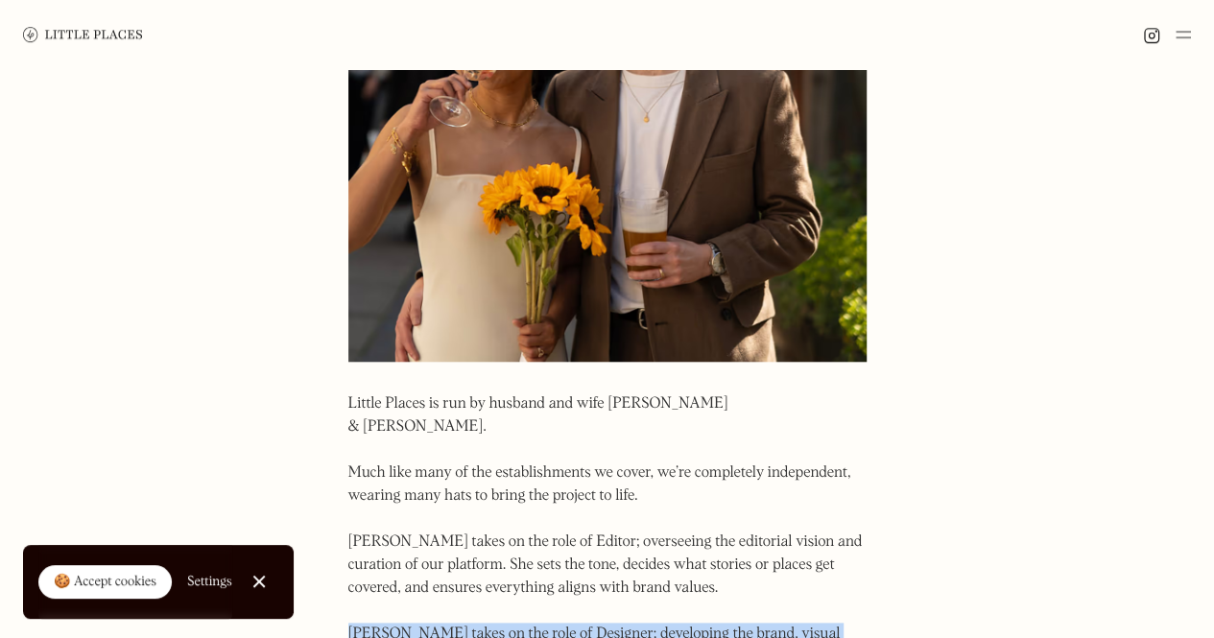  What do you see at coordinates (258, 582) in the screenshot?
I see `div: Close Cookie Popup` at bounding box center [258, 582].